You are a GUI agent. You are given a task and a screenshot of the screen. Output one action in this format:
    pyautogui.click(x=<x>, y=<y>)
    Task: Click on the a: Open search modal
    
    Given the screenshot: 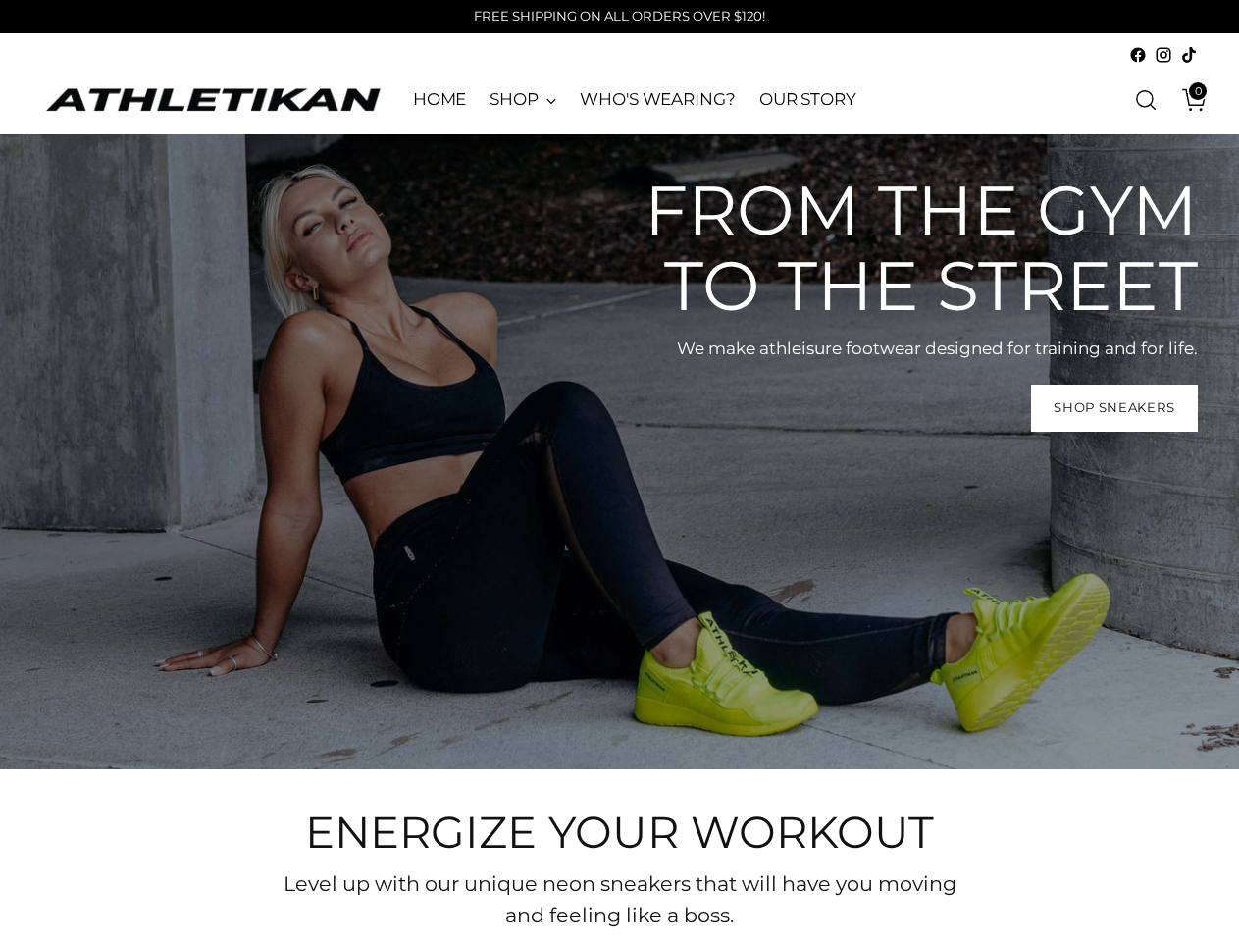 What is the action you would take?
    pyautogui.click(x=1146, y=100)
    